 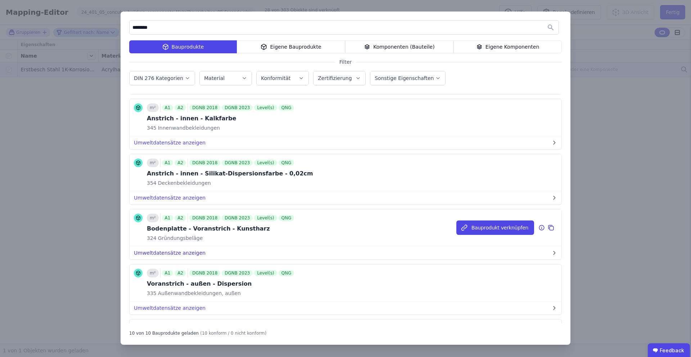 I want to click on div: Bodenplatte - Voranstrich - Kunstharz, so click(x=221, y=228).